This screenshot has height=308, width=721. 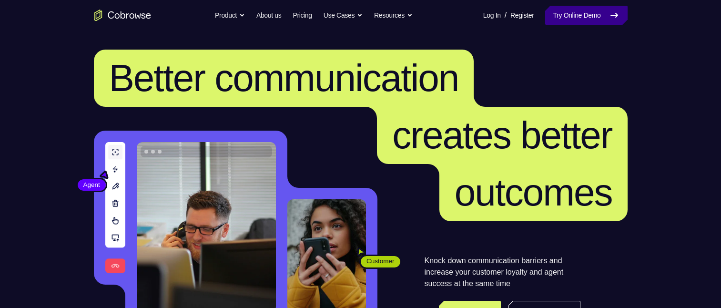 What do you see at coordinates (302, 15) in the screenshot?
I see `a: Pricing` at bounding box center [302, 15].